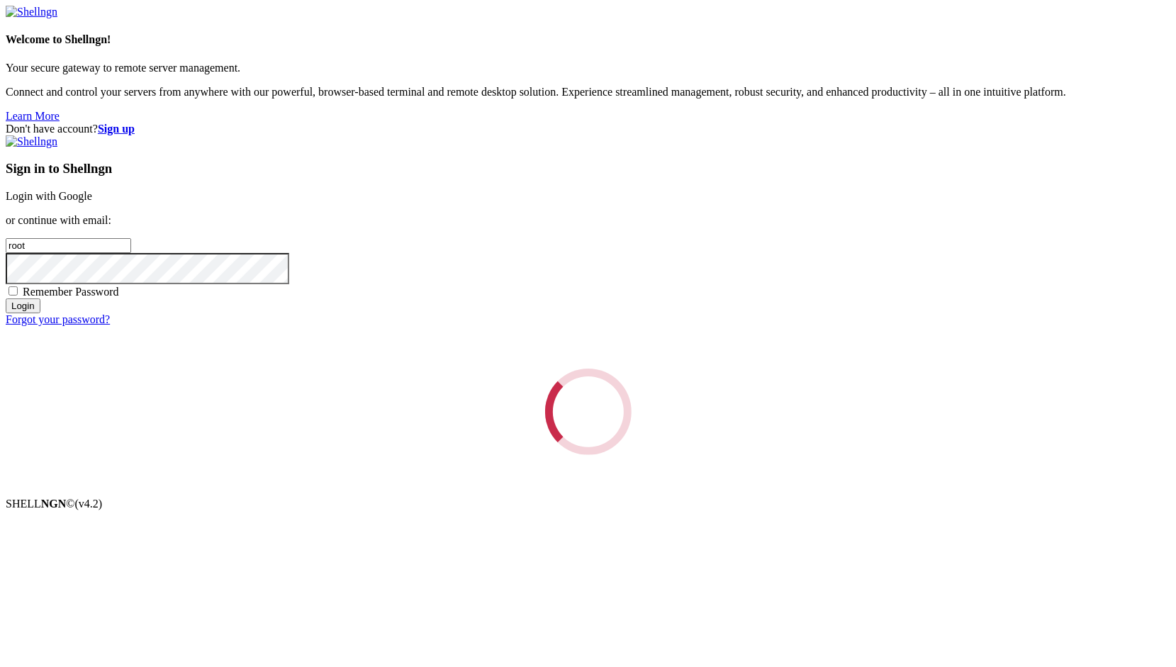 The image size is (1176, 667). What do you see at coordinates (33, 116) in the screenshot?
I see `a: Learn More` at bounding box center [33, 116].